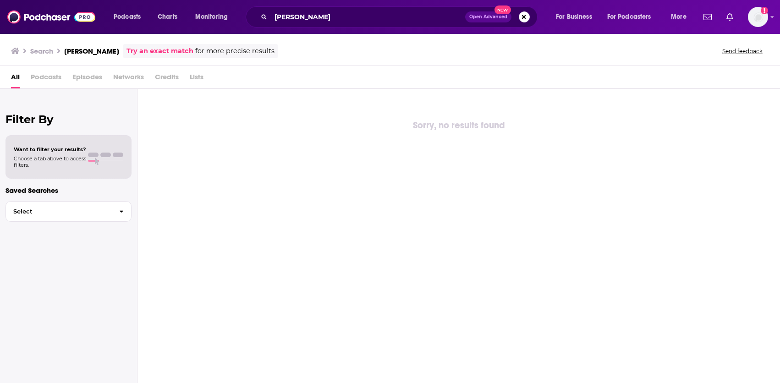 The image size is (780, 383). Describe the element at coordinates (128, 79) in the screenshot. I see `span: Networks` at that location.